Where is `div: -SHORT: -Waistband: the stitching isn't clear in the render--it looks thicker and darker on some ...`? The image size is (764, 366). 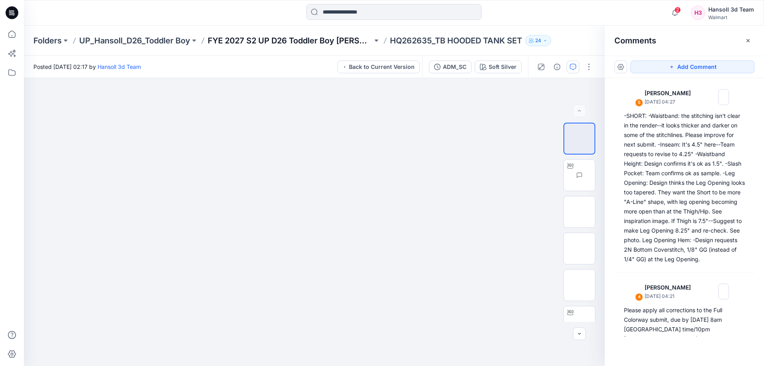 div: -SHORT: -Waistband: the stitching isn't clear in the render--it looks thicker and darker on some ... is located at coordinates (684, 187).